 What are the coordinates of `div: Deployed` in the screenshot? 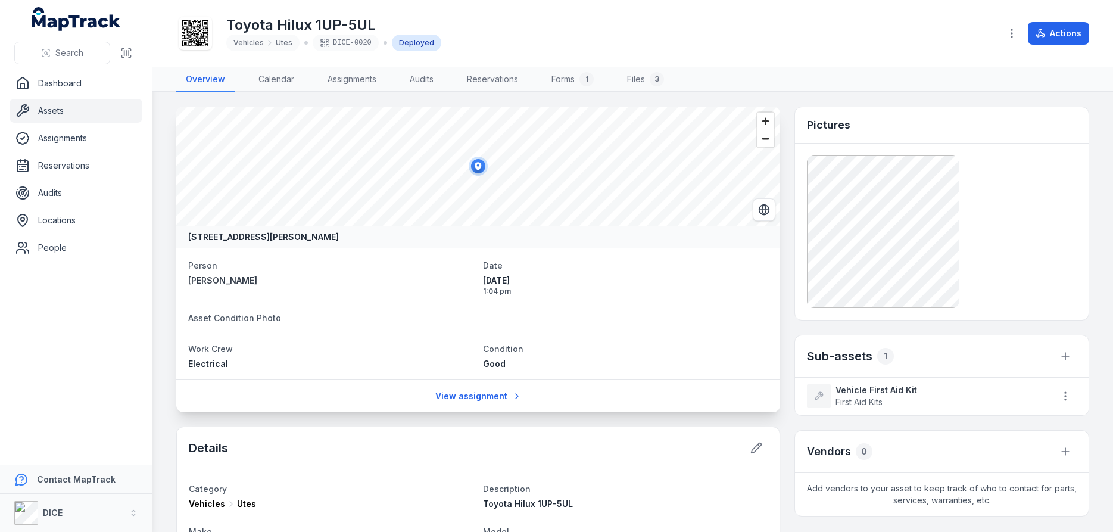 It's located at (416, 43).